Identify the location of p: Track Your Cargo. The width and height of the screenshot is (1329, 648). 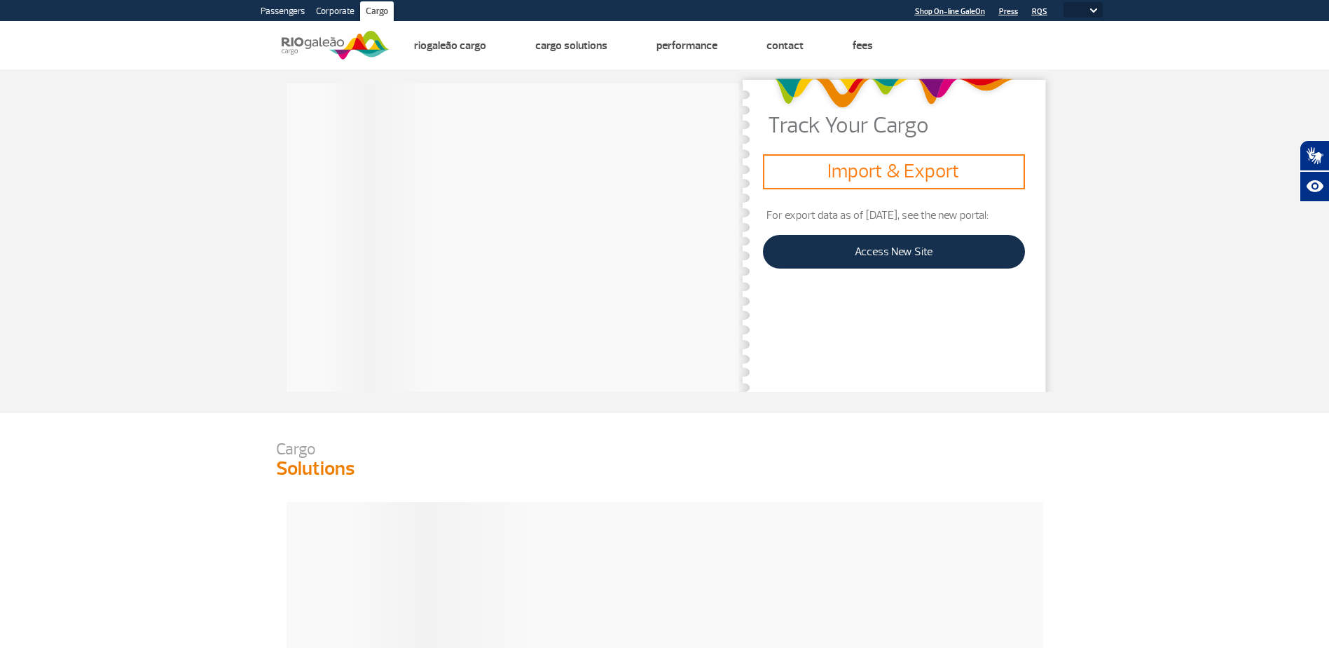
(910, 125).